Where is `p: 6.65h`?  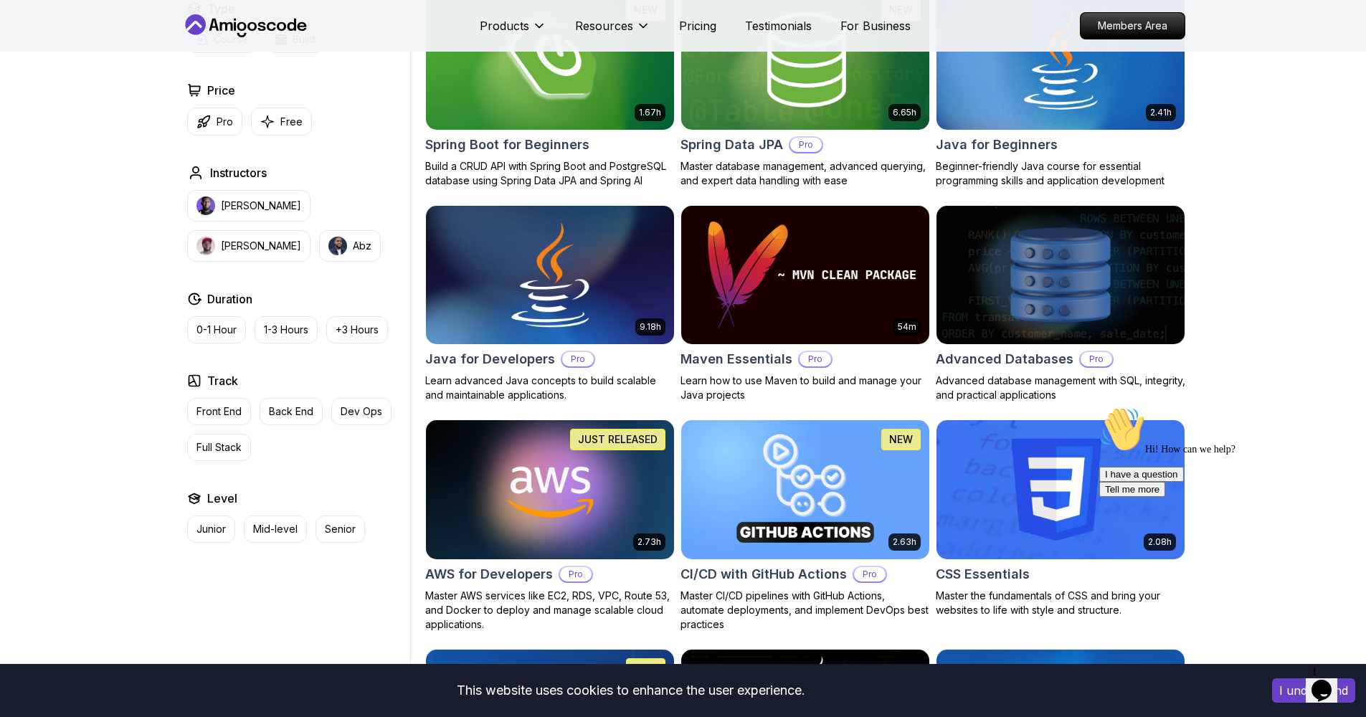
p: 6.65h is located at coordinates (904, 113).